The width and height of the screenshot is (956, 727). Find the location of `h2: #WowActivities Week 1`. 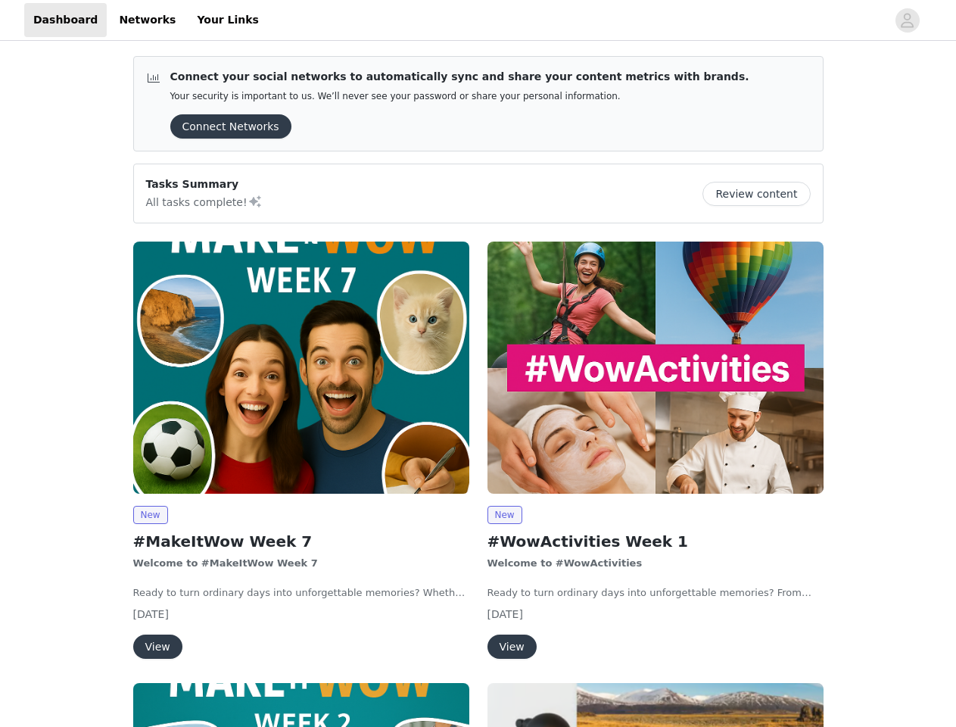

h2: #WowActivities Week 1 is located at coordinates (656, 541).